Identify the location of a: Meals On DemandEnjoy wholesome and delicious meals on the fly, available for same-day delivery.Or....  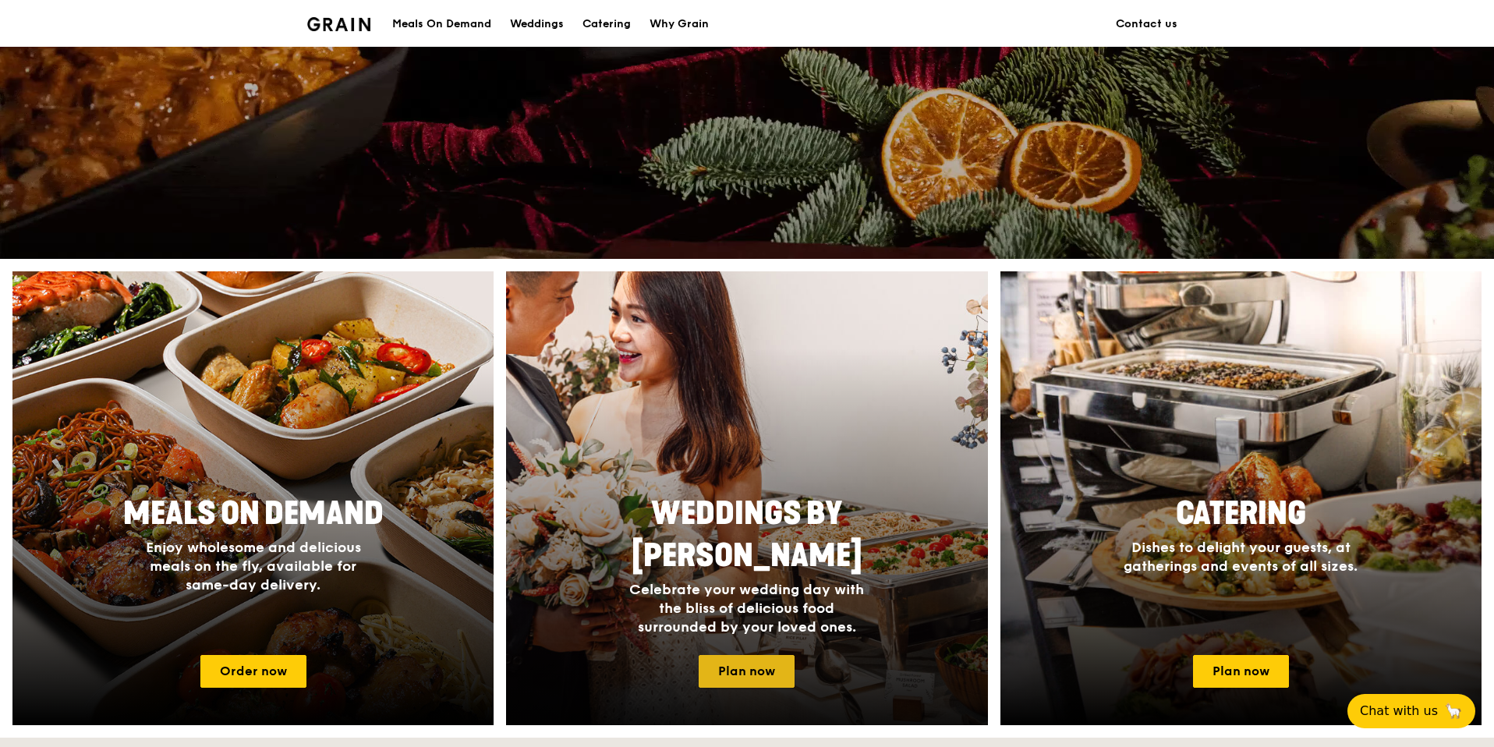
(253, 498).